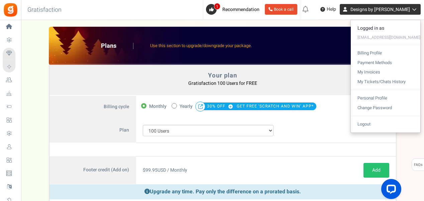 This screenshot has height=201, width=424. Describe the element at coordinates (275, 106) in the screenshot. I see `span: GET FREE 'SCRATCH AND WIN' APP*` at that location.